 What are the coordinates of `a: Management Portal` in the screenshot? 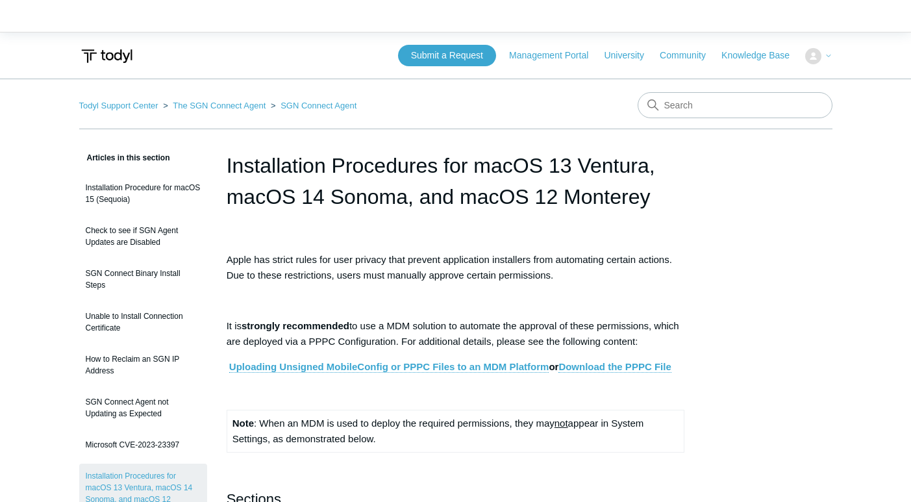 It's located at (555, 55).